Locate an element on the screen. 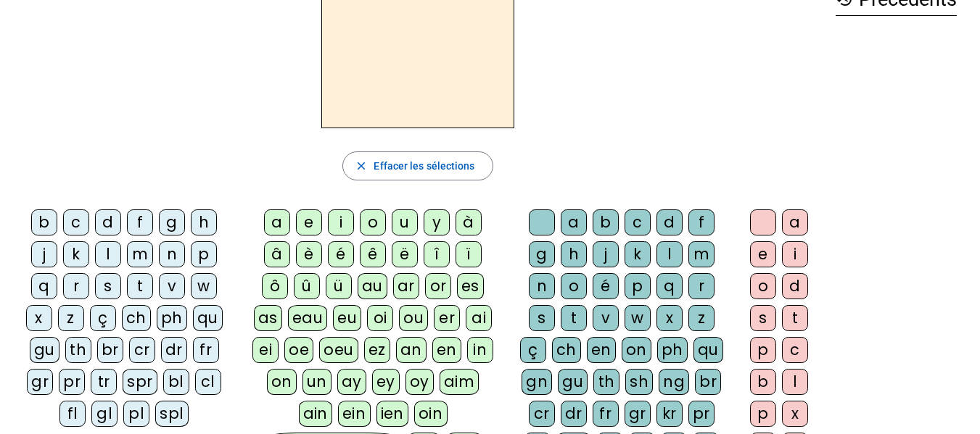  div: ar is located at coordinates (406, 286).